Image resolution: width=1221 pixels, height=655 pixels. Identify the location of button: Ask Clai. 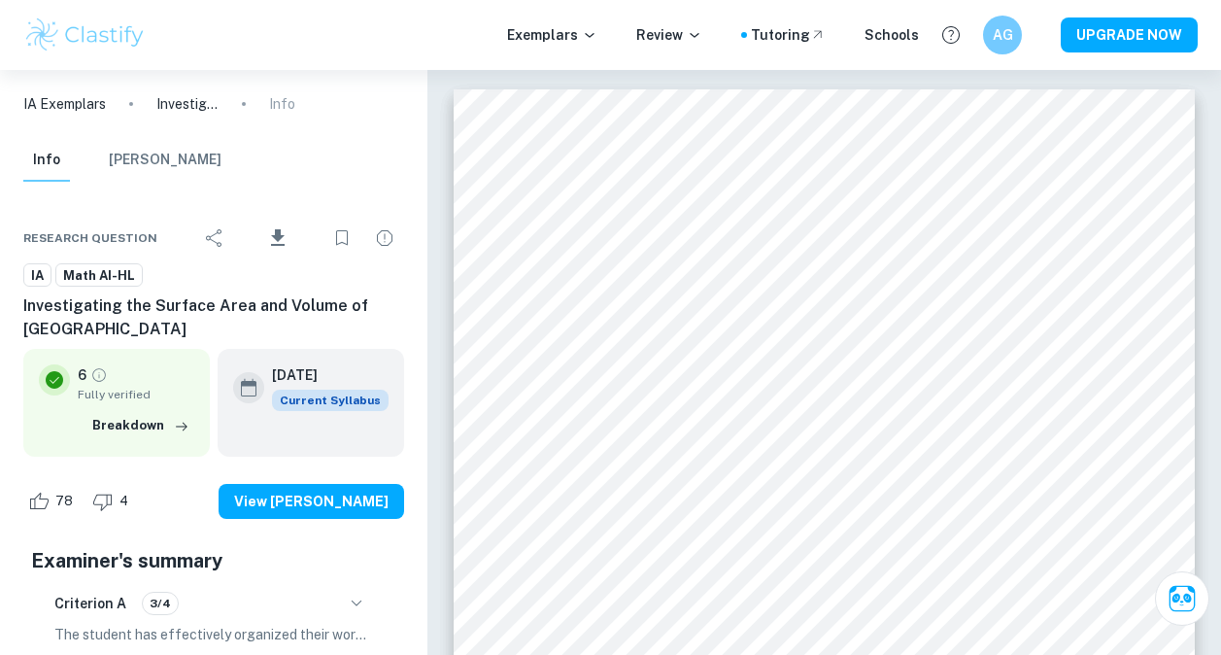
(1183, 599).